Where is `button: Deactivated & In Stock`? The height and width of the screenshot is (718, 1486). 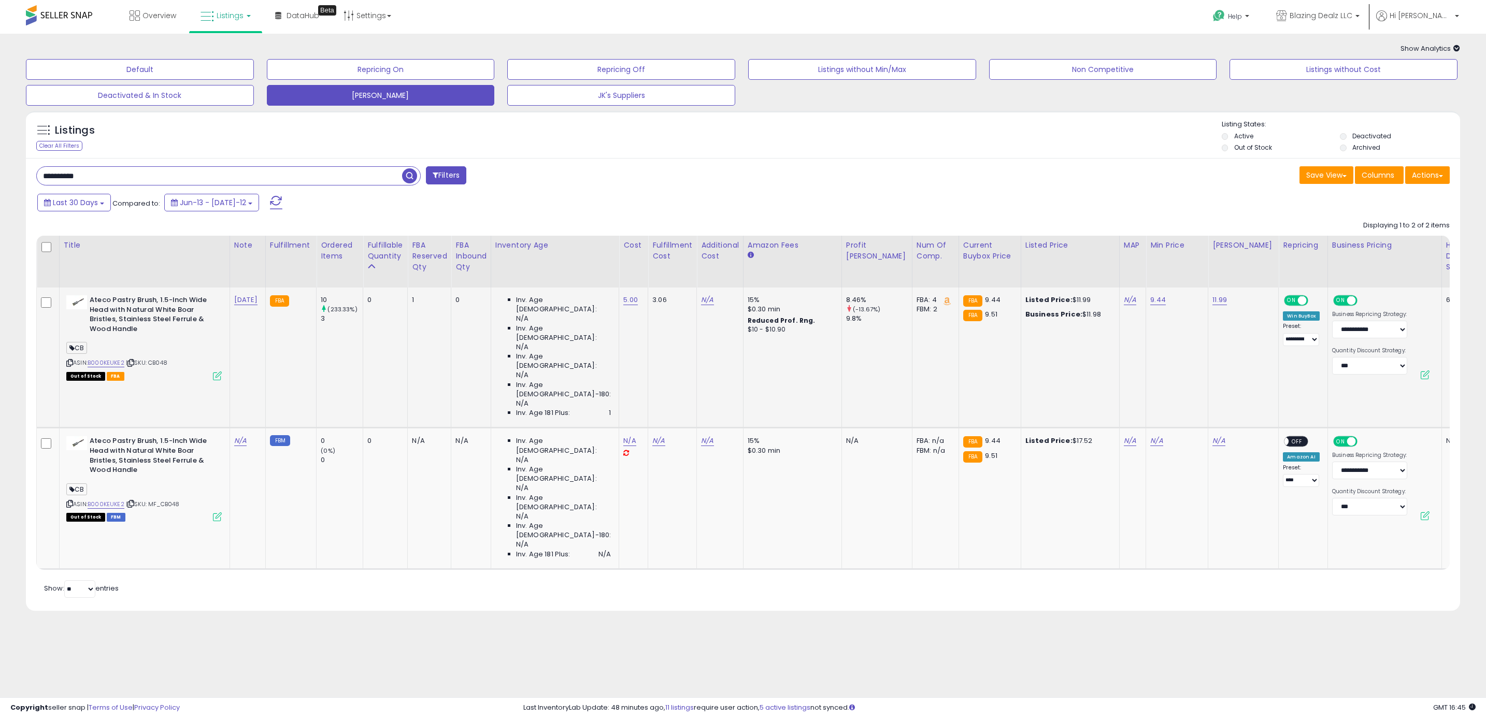 button: Deactivated & In Stock is located at coordinates (140, 95).